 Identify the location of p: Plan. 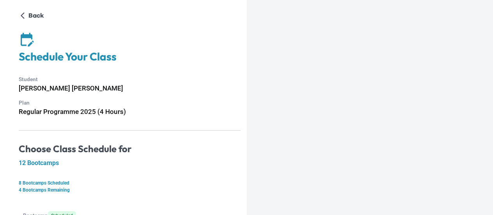
(129, 103).